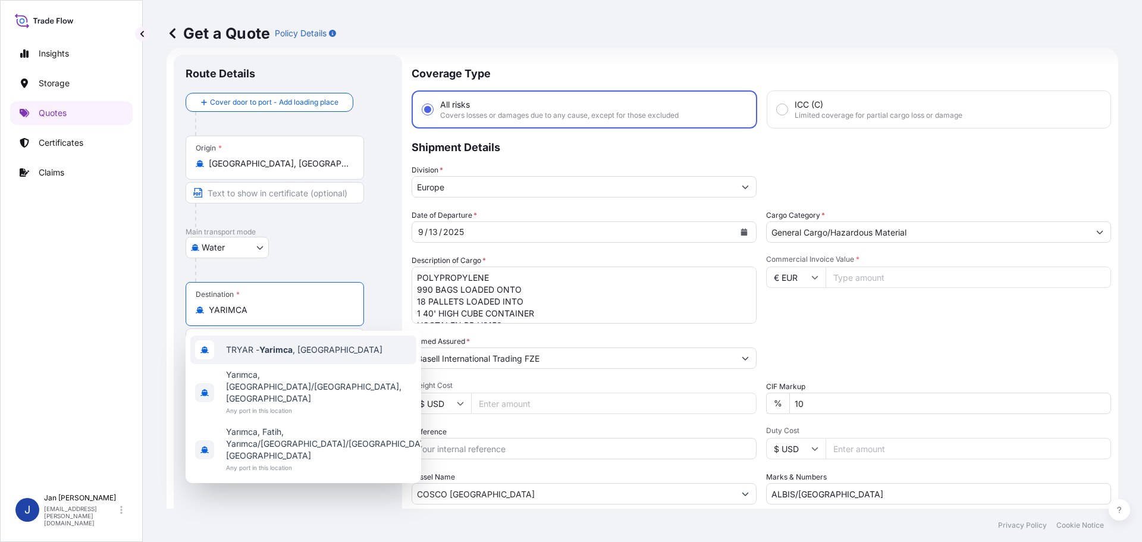 This screenshot has height=542, width=1142. What do you see at coordinates (559, 115) in the screenshot?
I see `span: Covers losses or damages due to any cause, except for those excluded` at bounding box center [559, 115].